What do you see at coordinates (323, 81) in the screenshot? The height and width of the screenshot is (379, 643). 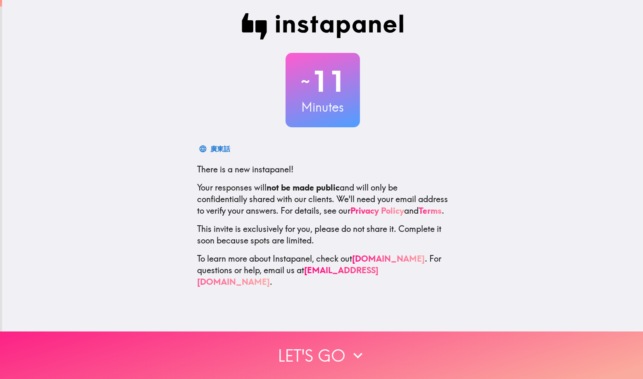 I see `h2: 11` at bounding box center [323, 81].